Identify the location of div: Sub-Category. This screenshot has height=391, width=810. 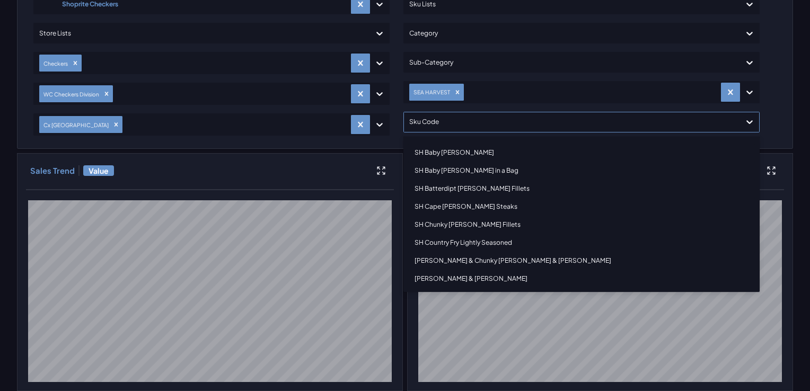
(572, 63).